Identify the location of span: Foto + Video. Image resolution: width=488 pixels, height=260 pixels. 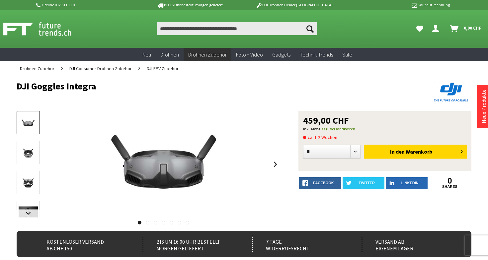
(250, 54).